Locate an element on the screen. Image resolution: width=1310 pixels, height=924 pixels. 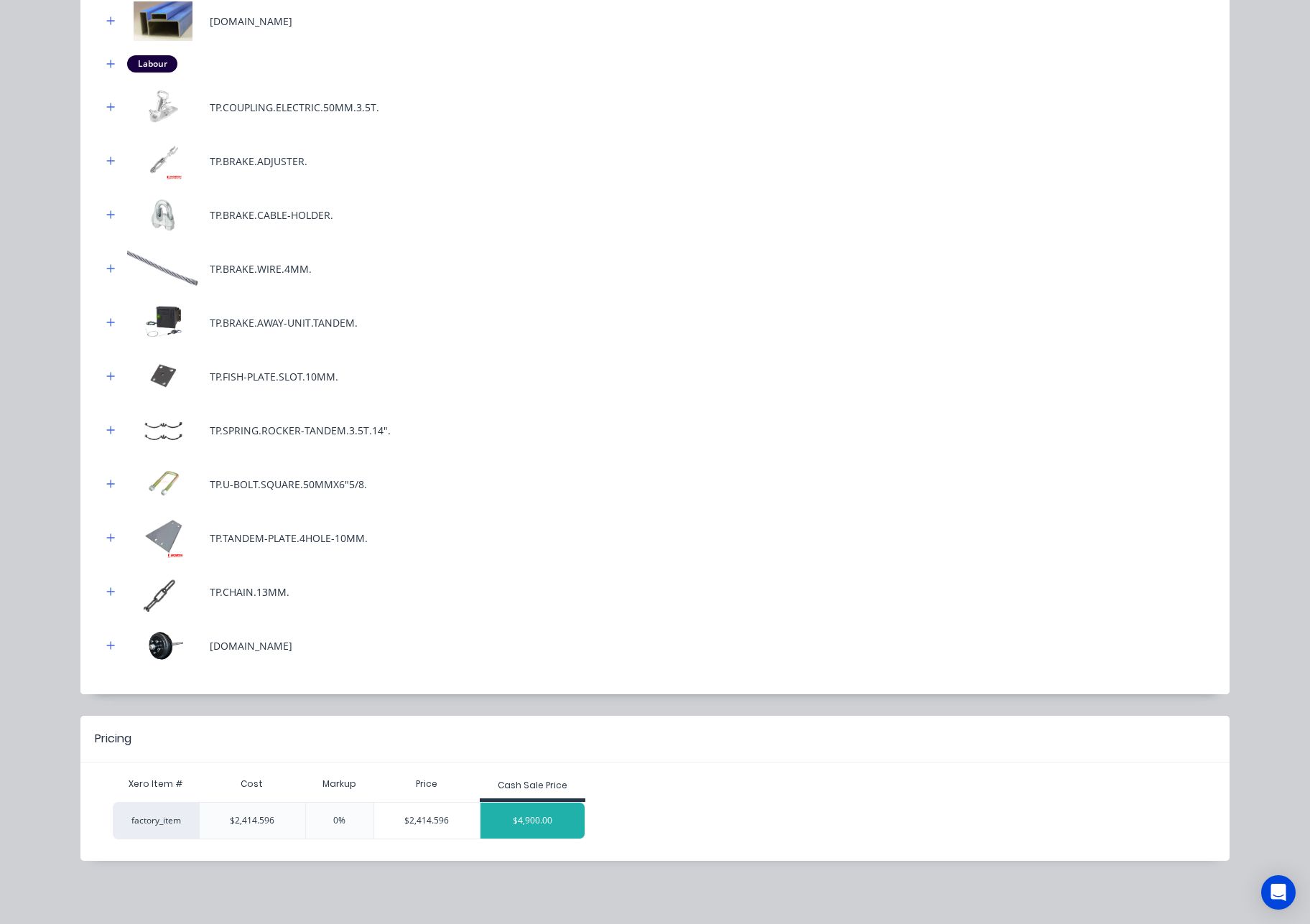
img: TP.AXLE.ELEC-BRAKED.1.6T.SO is located at coordinates (163, 646).